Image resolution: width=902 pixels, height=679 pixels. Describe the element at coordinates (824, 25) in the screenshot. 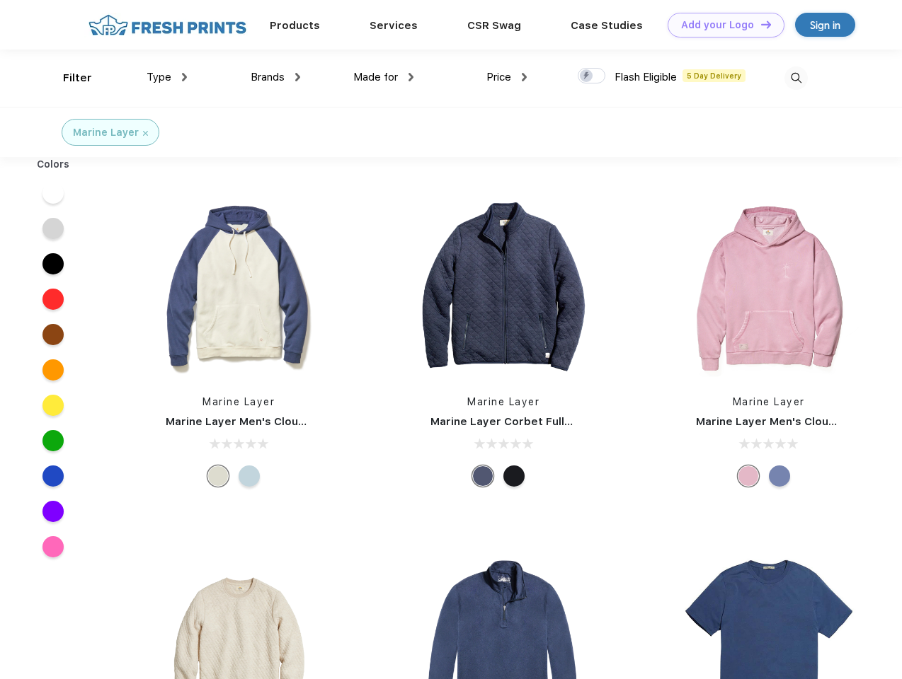

I see `div: Sign in` at that location.